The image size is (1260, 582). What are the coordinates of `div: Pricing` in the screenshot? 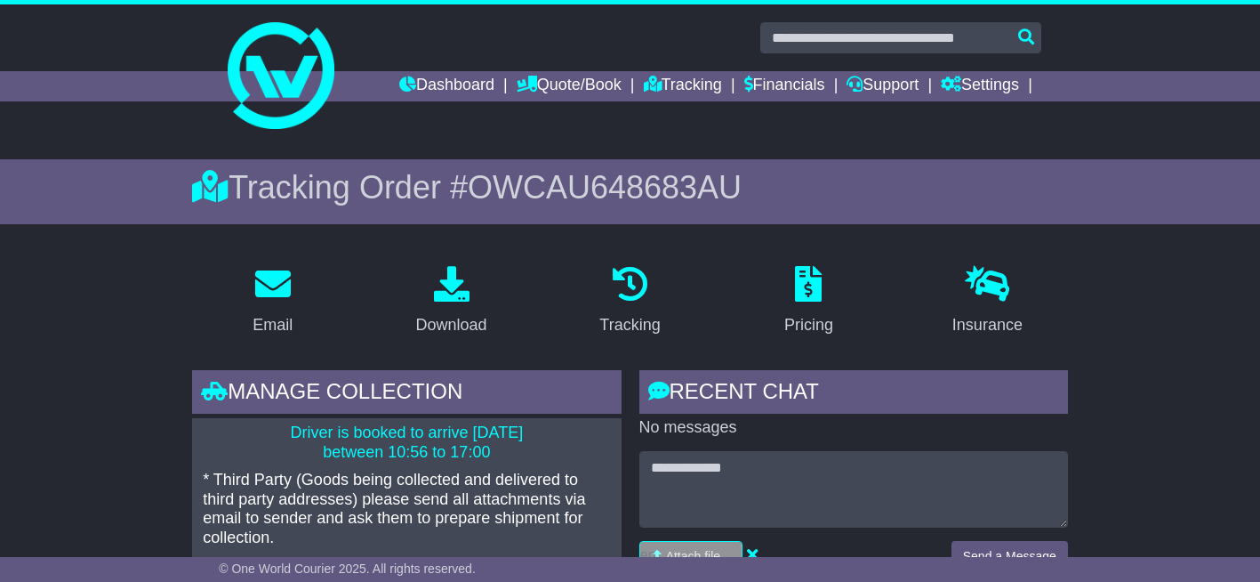 It's located at (808, 325).